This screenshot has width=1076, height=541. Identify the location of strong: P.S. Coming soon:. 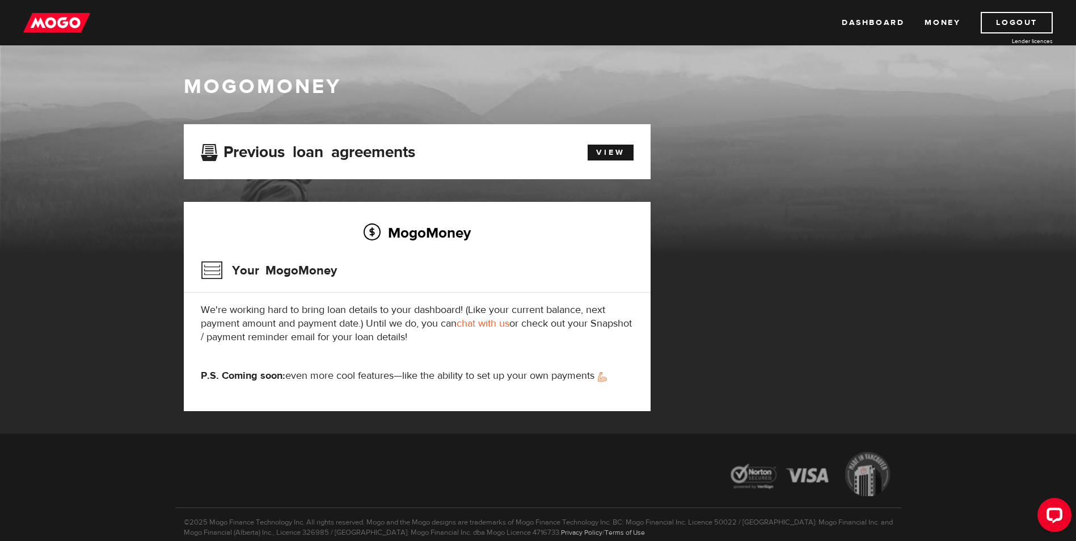
(243, 376).